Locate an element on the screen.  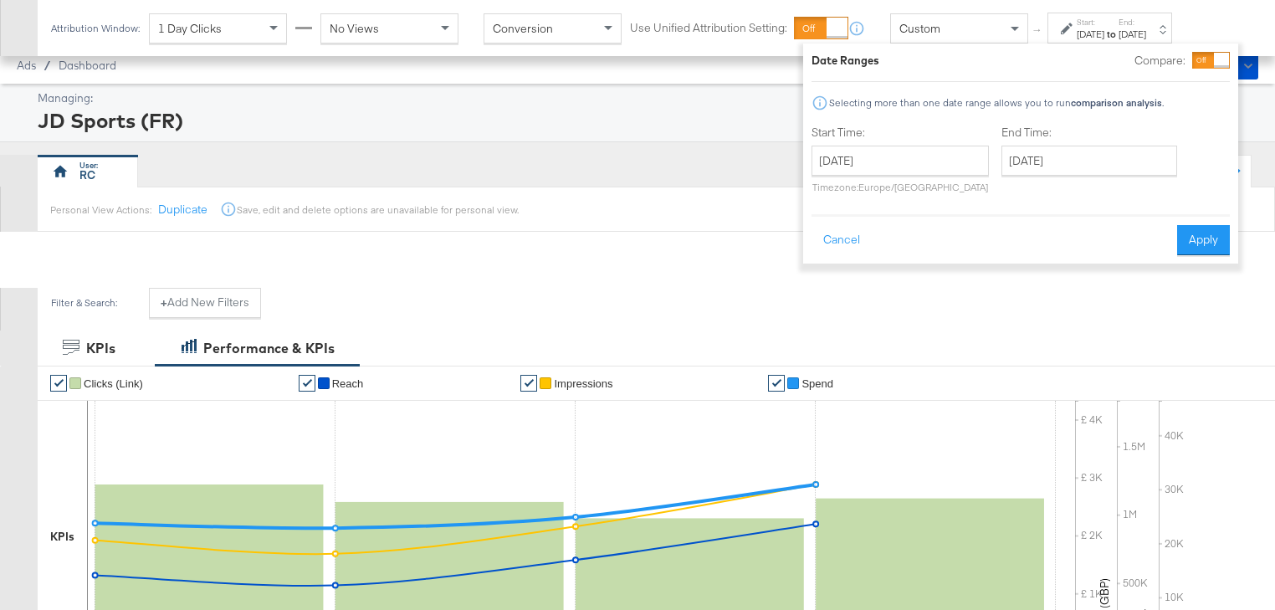
span: Conversion is located at coordinates (523, 28).